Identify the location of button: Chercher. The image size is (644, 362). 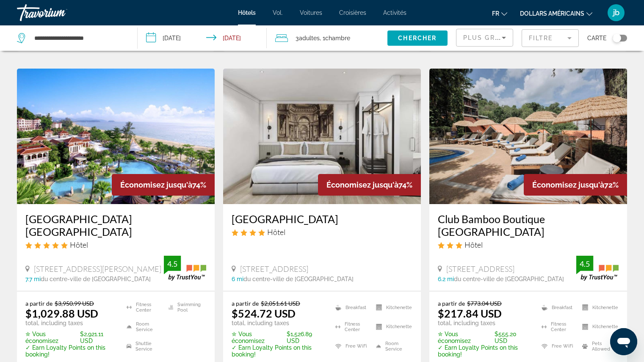
(418, 38).